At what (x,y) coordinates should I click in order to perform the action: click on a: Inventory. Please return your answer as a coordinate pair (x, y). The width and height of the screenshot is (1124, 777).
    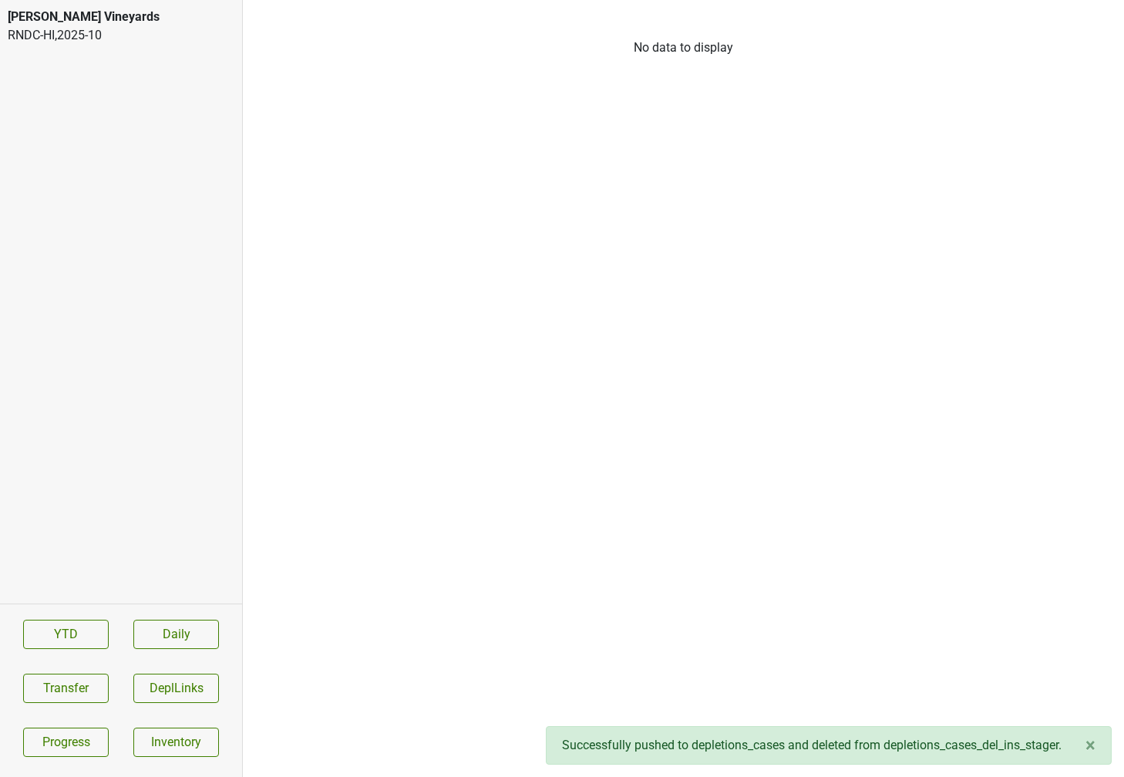
    Looking at the image, I should click on (176, 743).